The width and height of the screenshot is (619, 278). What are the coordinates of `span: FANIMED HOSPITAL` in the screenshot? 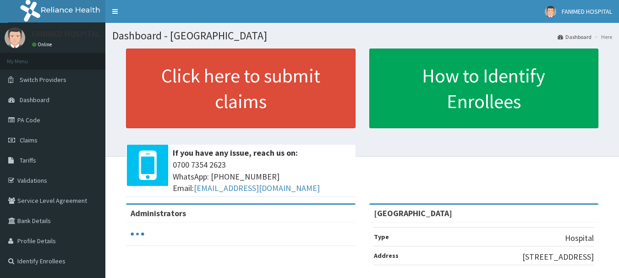 It's located at (587, 11).